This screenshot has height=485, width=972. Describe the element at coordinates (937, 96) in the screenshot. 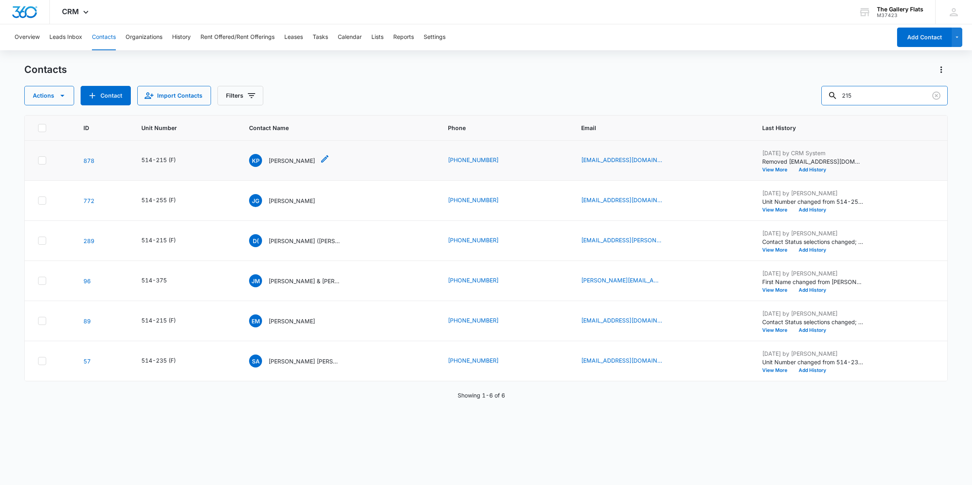

I see `button: Clear` at that location.